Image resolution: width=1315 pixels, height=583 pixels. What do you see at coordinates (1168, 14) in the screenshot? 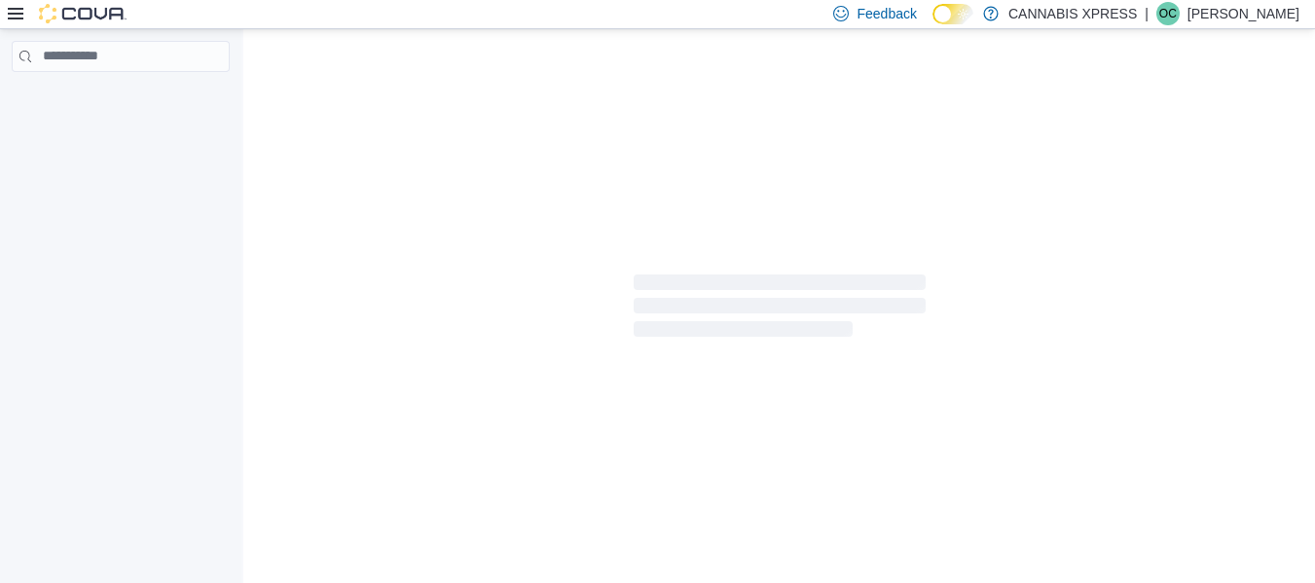
I see `span: OC` at bounding box center [1168, 14].